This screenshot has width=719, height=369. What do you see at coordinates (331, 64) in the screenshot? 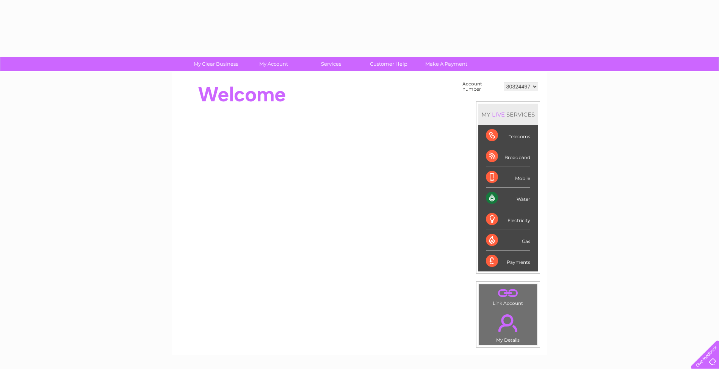
I see `a: Services` at bounding box center [331, 64].